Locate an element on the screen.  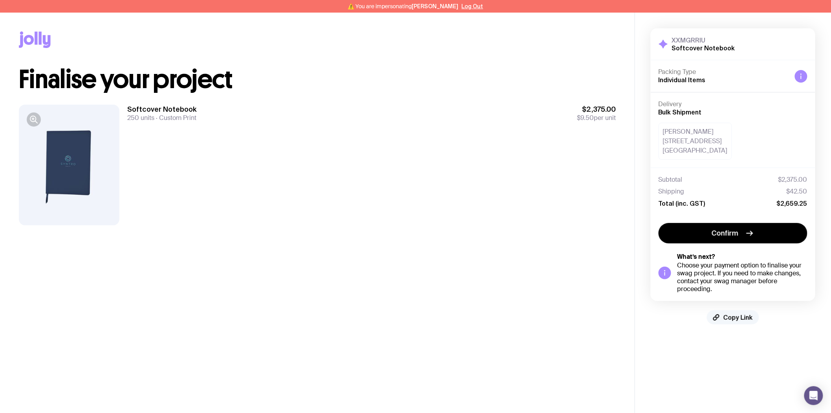
span: Bulk Shipment is located at coordinates (681, 112).